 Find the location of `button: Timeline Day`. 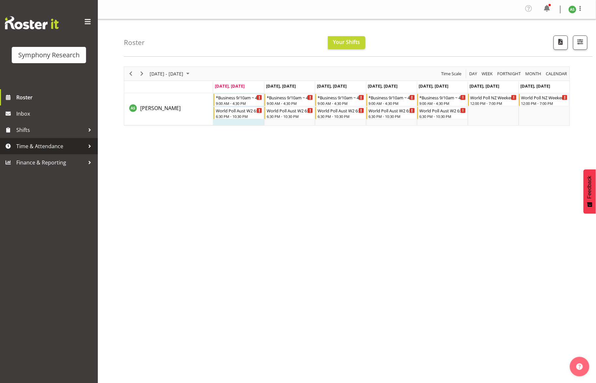

button: Timeline Day is located at coordinates (473, 74).